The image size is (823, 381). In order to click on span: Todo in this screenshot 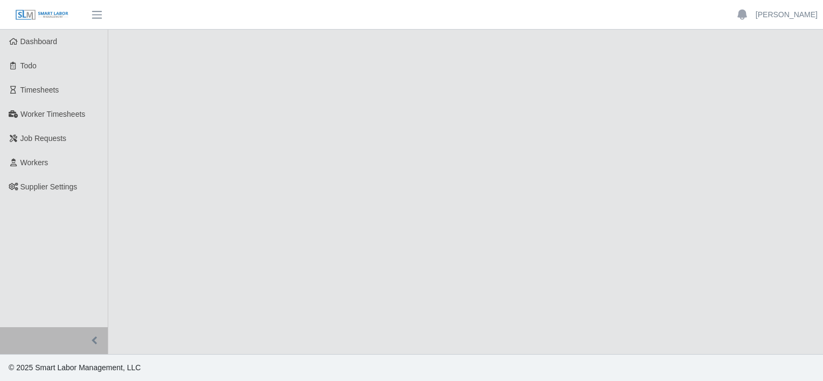, I will do `click(29, 66)`.